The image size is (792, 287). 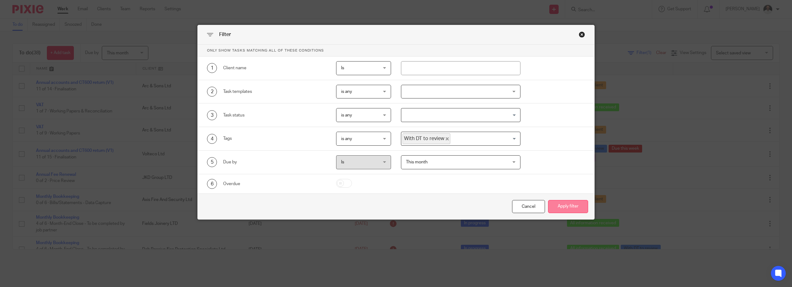 I want to click on div: 2, so click(x=212, y=92).